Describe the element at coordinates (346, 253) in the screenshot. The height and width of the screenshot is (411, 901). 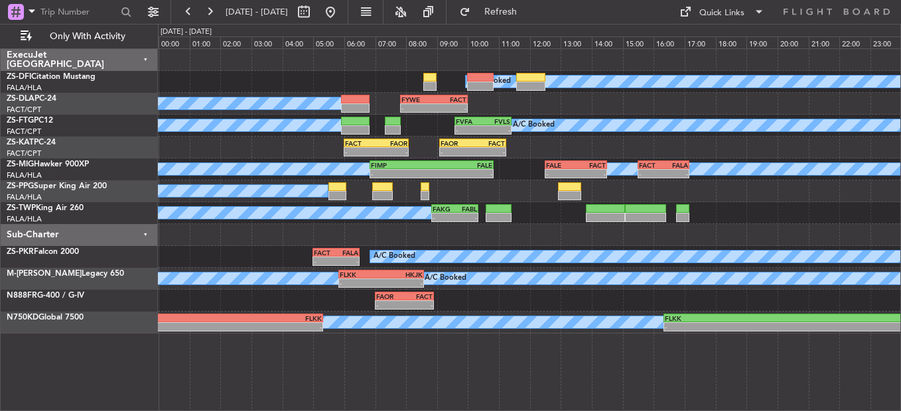
I see `div: FALA` at that location.